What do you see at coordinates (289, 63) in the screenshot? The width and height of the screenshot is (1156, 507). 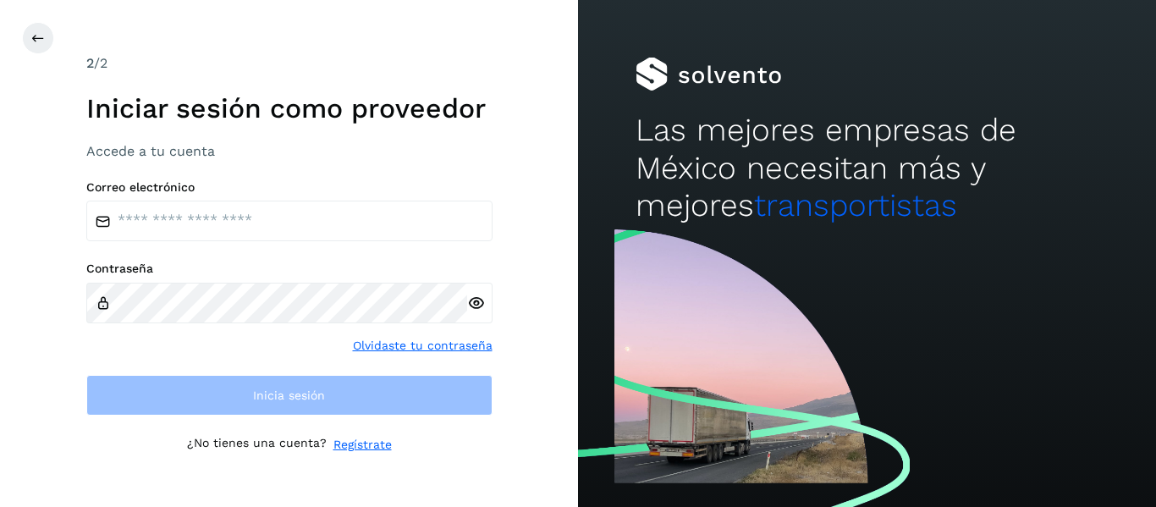 I see `div: /2` at bounding box center [289, 63].